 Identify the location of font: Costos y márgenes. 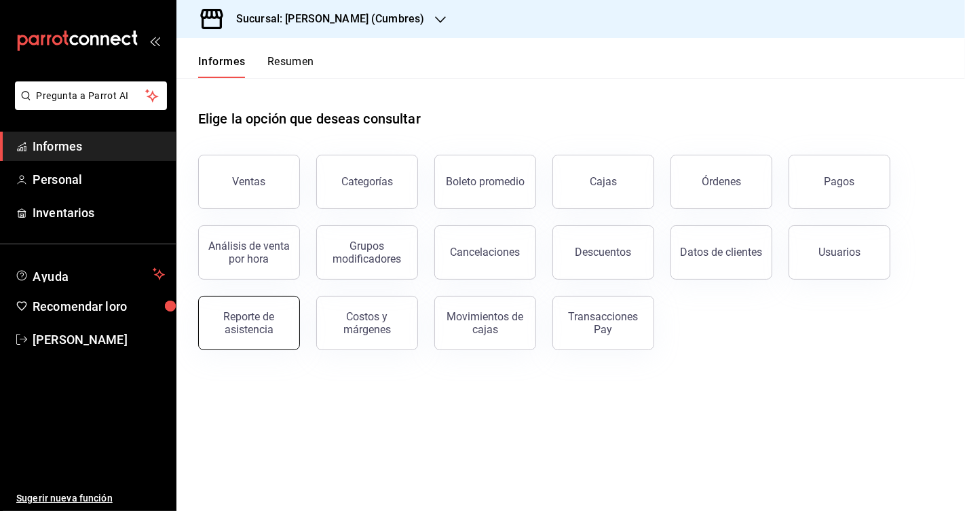
(367, 323).